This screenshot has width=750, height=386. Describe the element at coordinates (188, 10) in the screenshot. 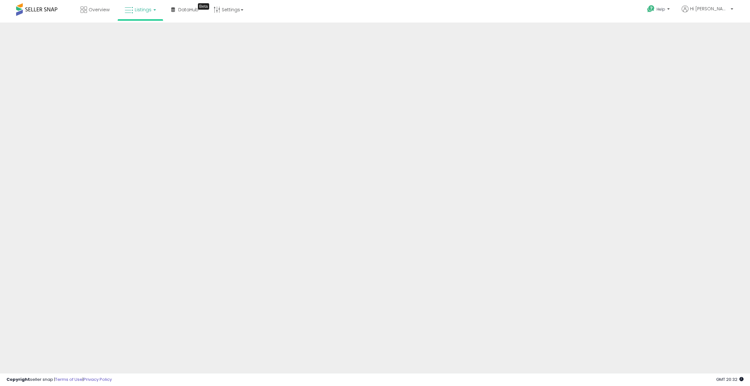

I see `span: DataHub` at that location.